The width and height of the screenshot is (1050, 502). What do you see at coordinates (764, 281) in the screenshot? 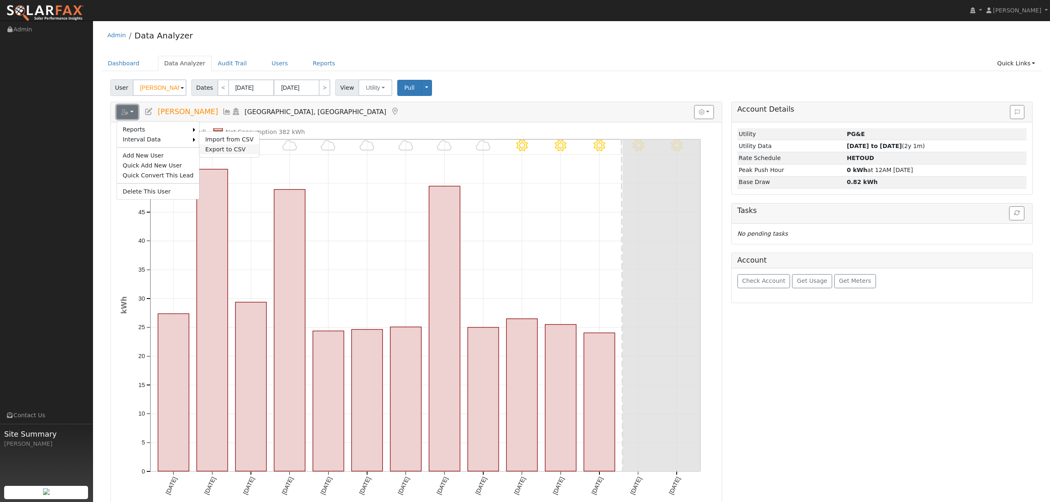
I see `button: Check Account` at bounding box center [764, 281].